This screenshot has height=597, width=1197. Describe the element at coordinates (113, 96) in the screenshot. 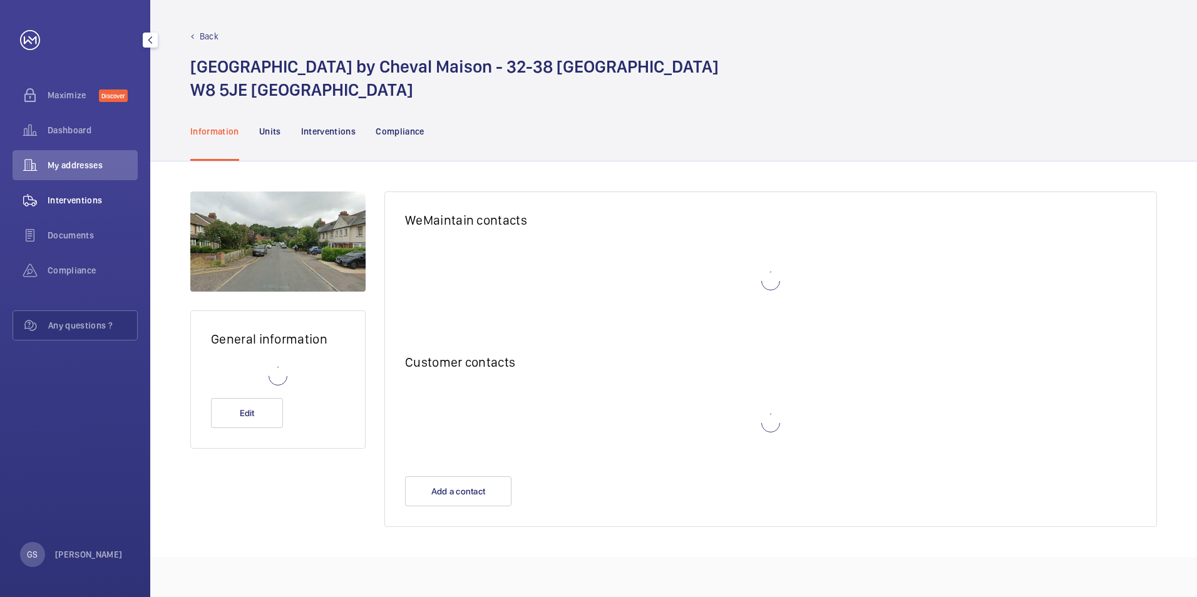

I see `span: Discover` at that location.